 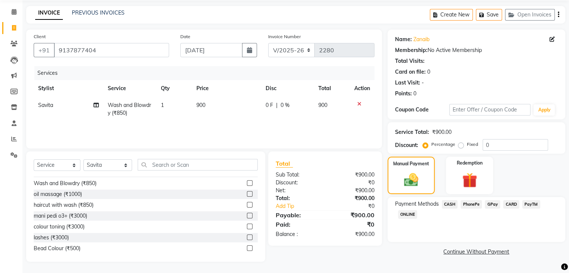 What do you see at coordinates (489, 15) in the screenshot?
I see `button: Save` at bounding box center [489, 15].